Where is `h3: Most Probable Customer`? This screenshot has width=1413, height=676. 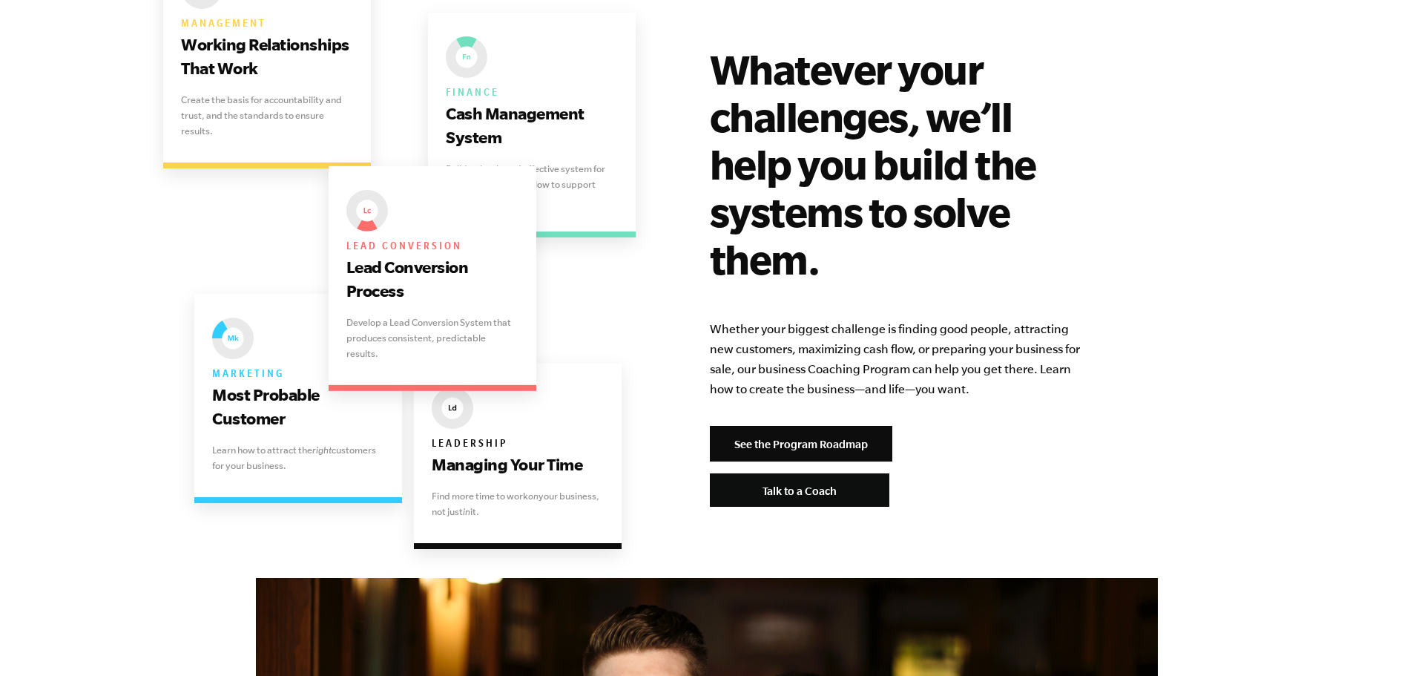
h3: Most Probable Customer is located at coordinates (298, 406).